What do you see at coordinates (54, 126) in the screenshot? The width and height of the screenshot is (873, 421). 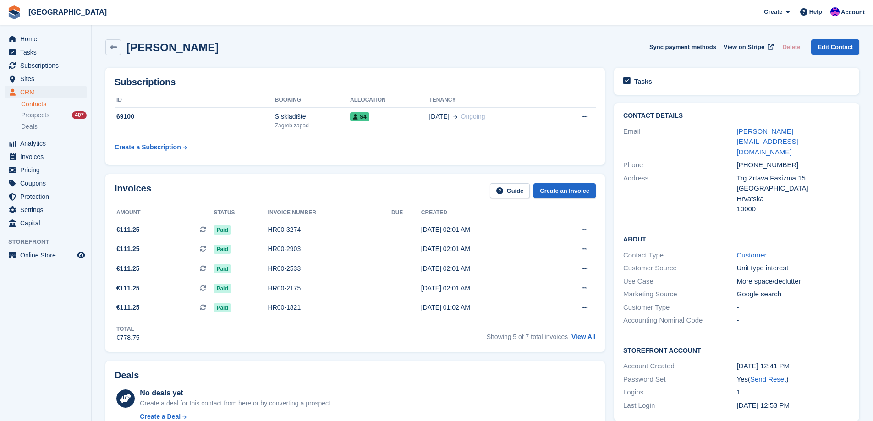 I see `a: Deals` at bounding box center [54, 126].